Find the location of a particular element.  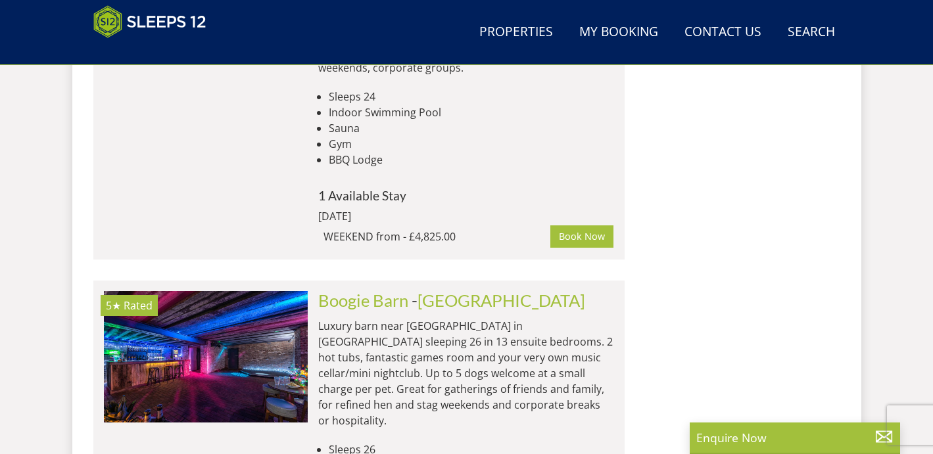

a: 5★ Rated is located at coordinates (206, 357).